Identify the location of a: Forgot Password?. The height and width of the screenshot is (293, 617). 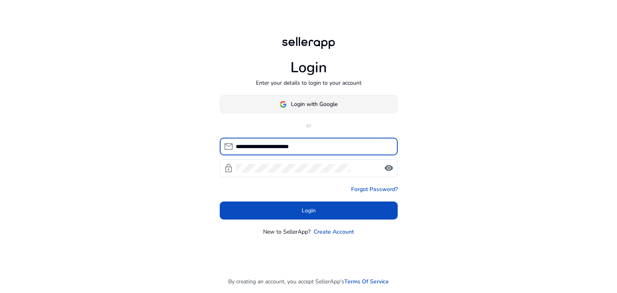
(374, 189).